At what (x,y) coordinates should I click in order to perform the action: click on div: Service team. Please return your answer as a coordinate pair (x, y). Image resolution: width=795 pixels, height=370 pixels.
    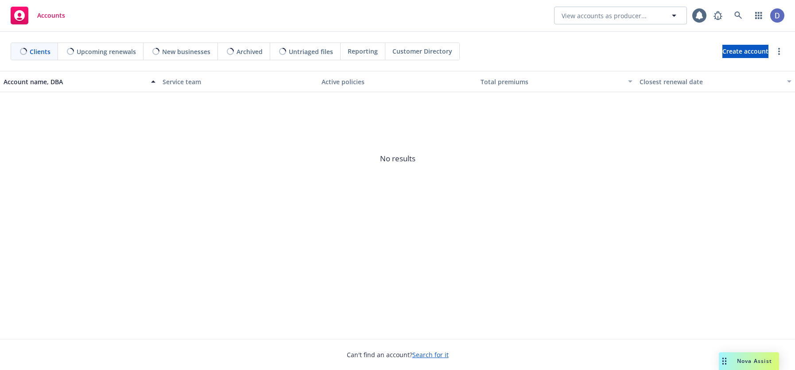
    Looking at the image, I should click on (238, 81).